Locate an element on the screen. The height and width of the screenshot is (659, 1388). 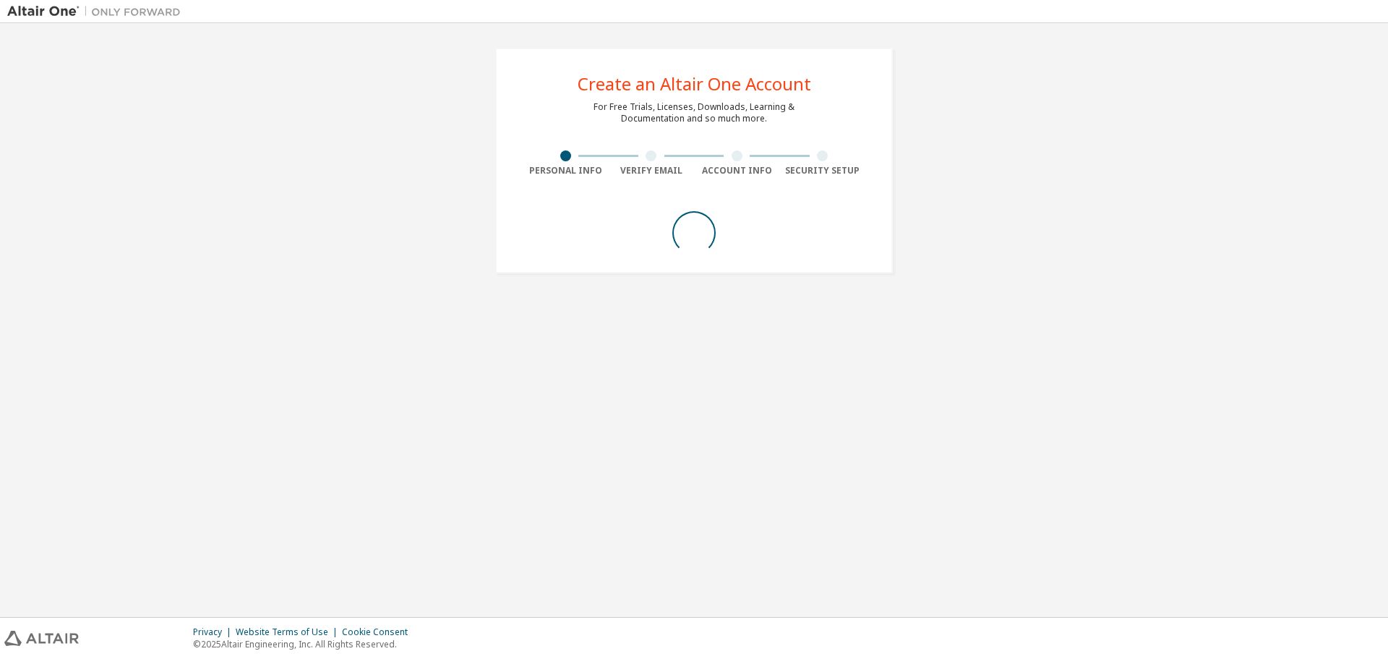
div: Website Terms of Use is located at coordinates (289, 632).